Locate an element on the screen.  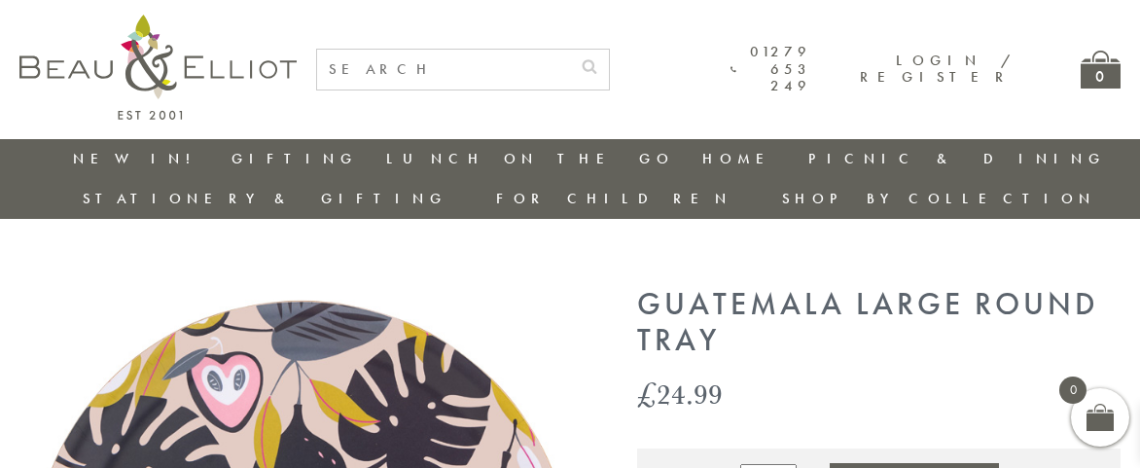
a: Gifting is located at coordinates (295, 159).